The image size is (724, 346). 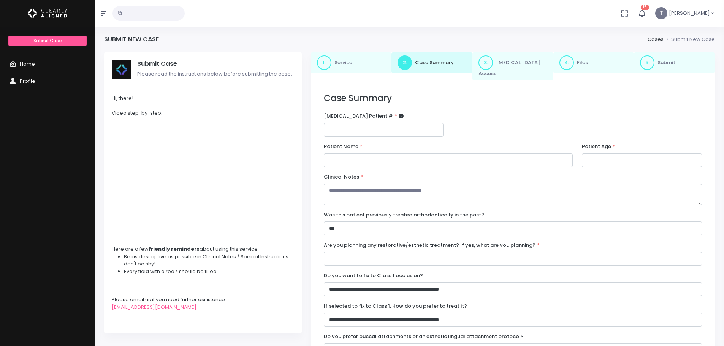 What do you see at coordinates (567, 63) in the screenshot?
I see `span: 4.` at bounding box center [567, 63].